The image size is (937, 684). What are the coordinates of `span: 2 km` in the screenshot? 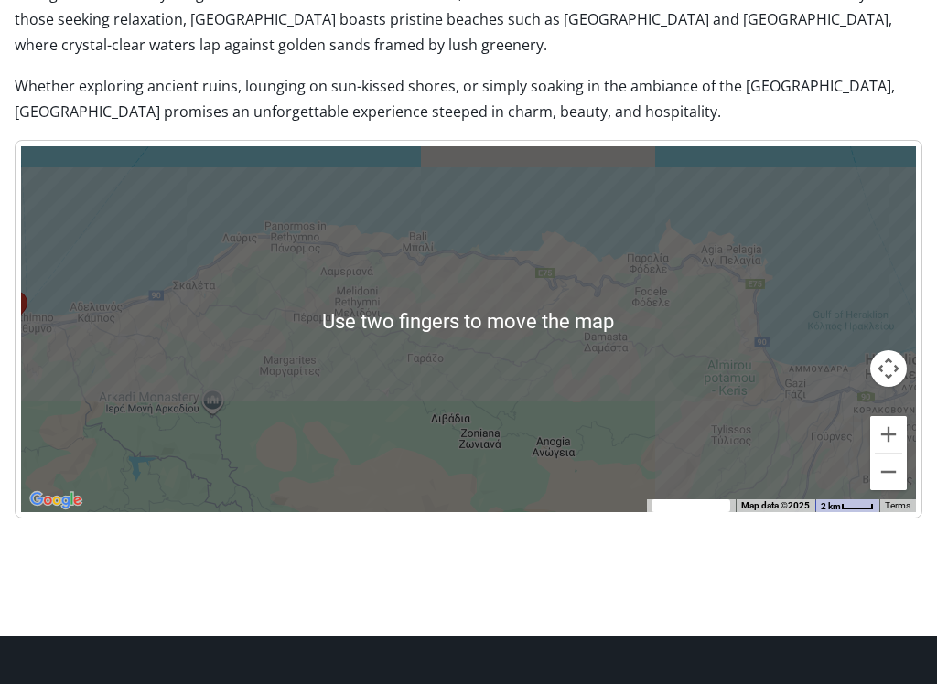 It's located at (831, 507).